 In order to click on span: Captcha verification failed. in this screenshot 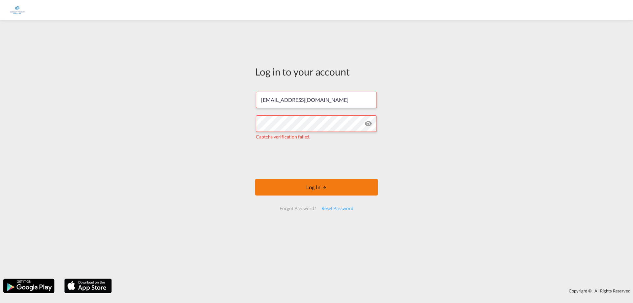, I will do `click(283, 136)`.